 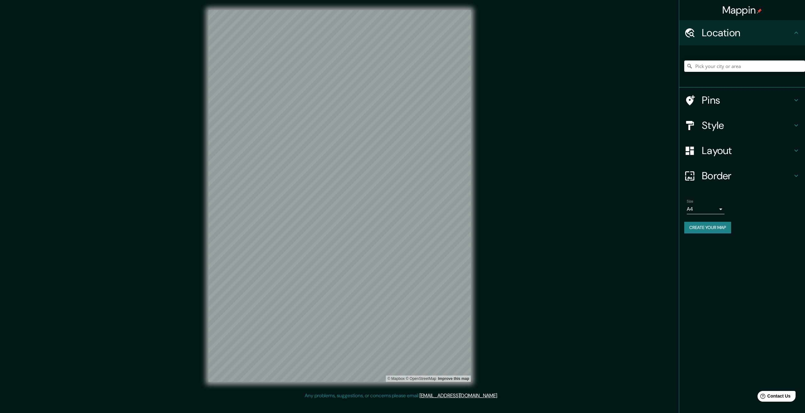 What do you see at coordinates (743, 150) in the screenshot?
I see `div: Layout` at bounding box center [743, 150].